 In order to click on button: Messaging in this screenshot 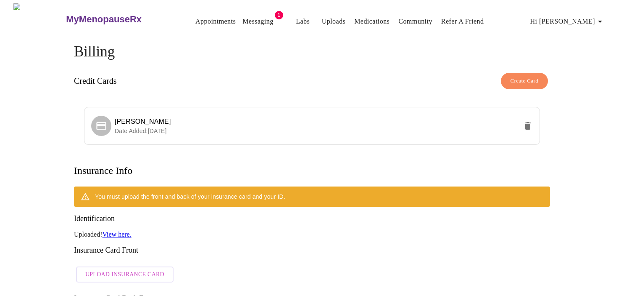, I will do `click(258, 21)`.